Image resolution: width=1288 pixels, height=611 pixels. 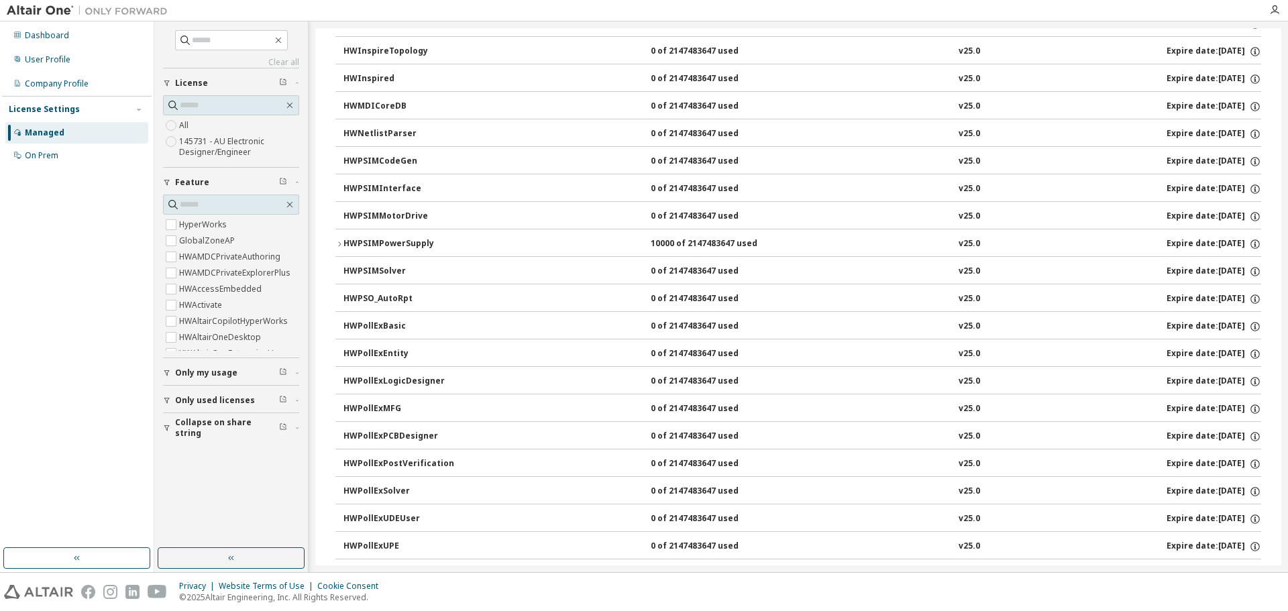 What do you see at coordinates (236, 273) in the screenshot?
I see `label: HWAMDCPrivateExplorerPlus` at bounding box center [236, 273].